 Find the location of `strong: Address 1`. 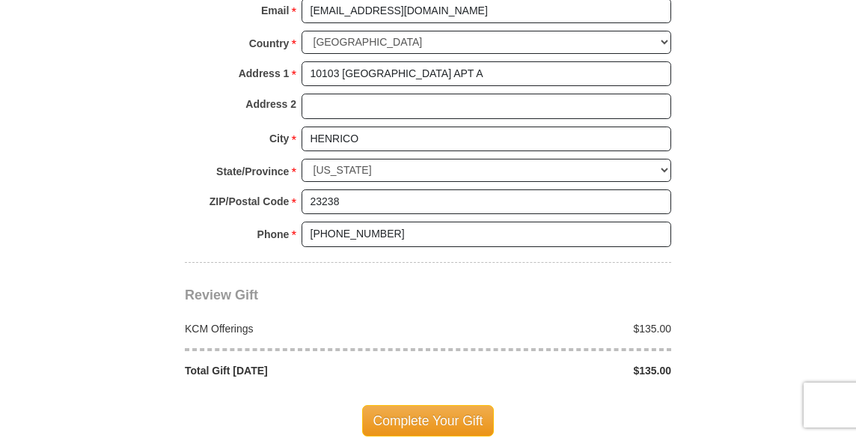

strong: Address 1 is located at coordinates (264, 73).